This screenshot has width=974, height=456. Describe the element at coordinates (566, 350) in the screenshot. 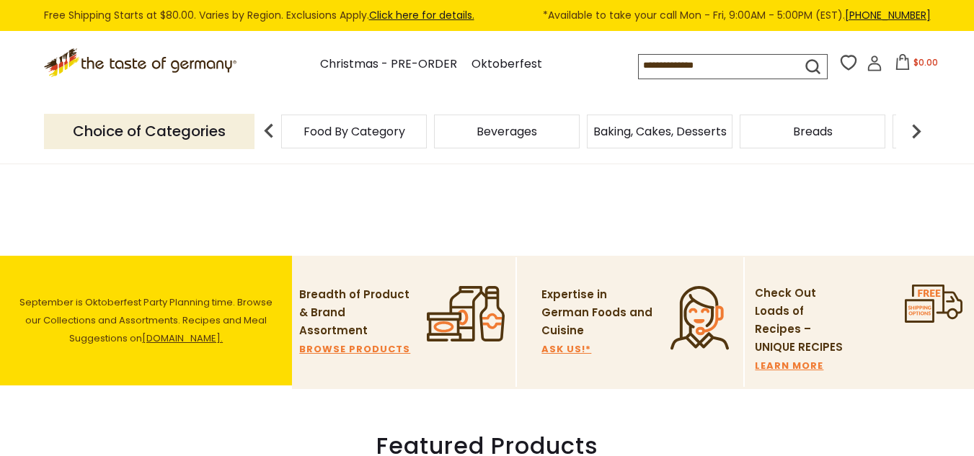

I see `a: ASK US!*` at that location.